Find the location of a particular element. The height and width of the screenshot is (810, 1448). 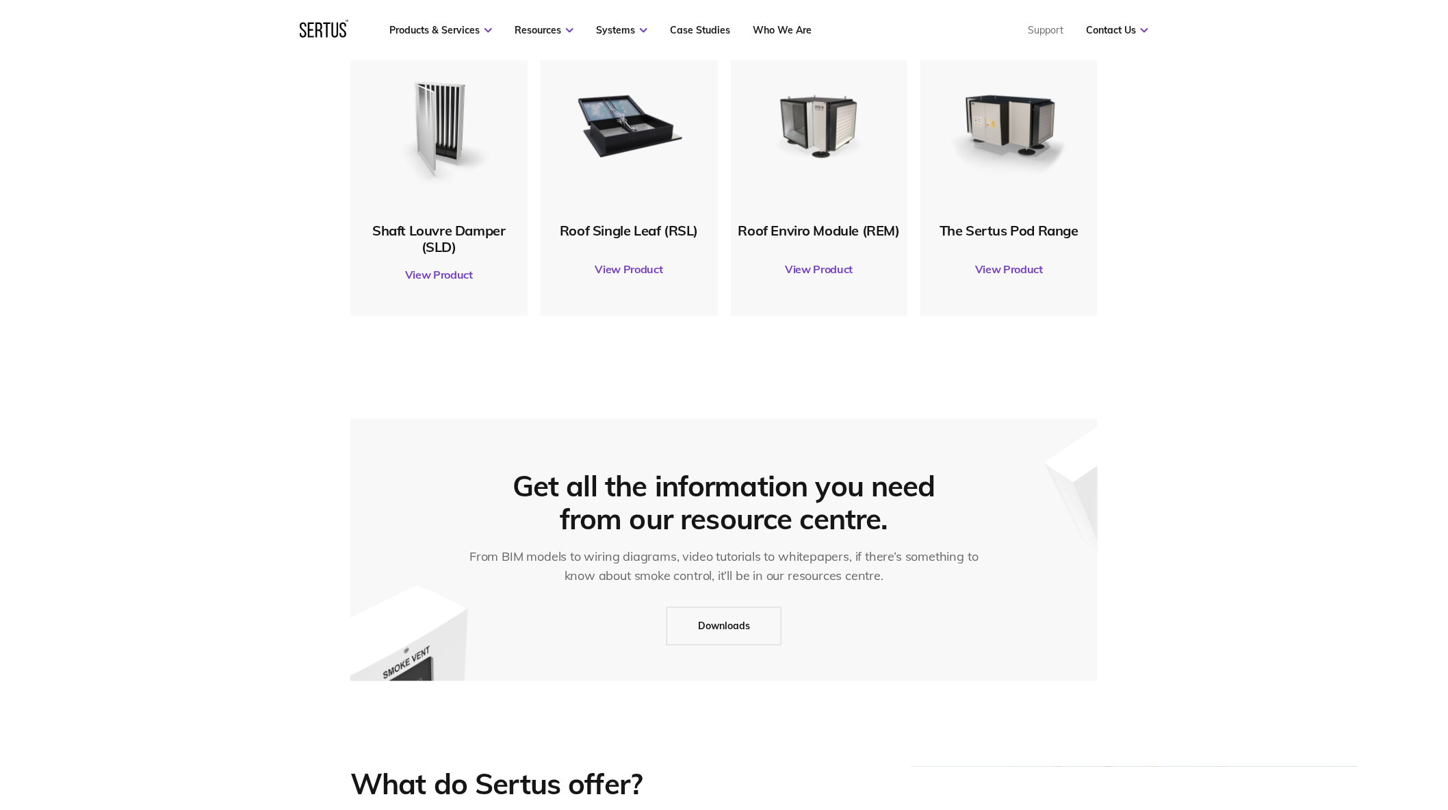

div: The Sertus Pod Range is located at coordinates (1009, 230).